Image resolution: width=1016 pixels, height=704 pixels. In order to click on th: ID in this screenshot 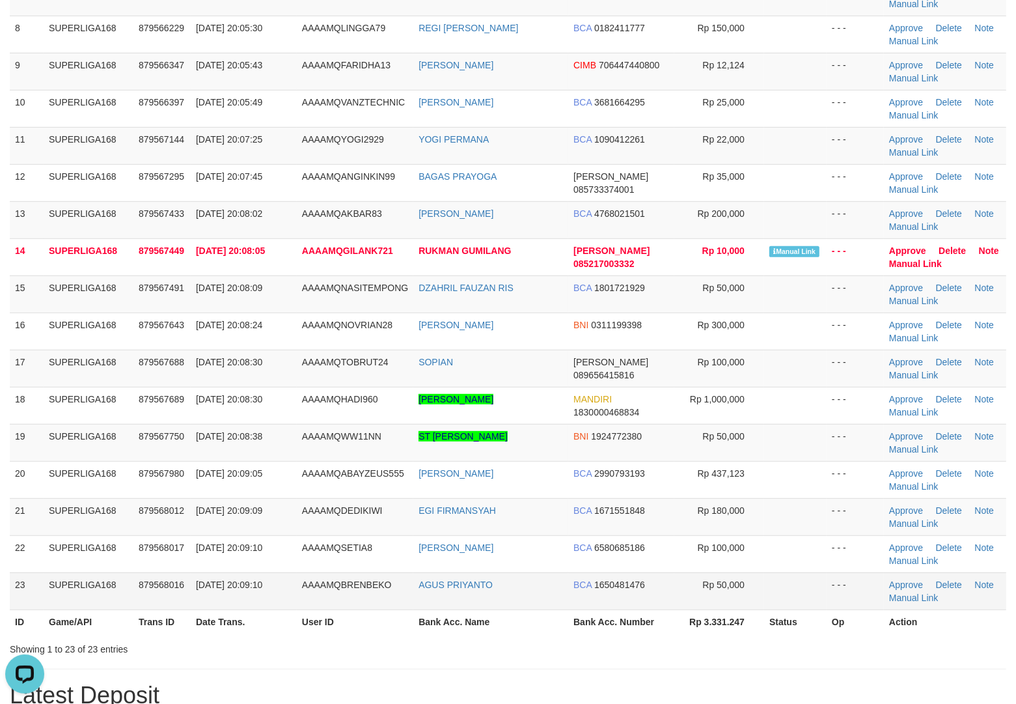, I will do `click(27, 621)`.